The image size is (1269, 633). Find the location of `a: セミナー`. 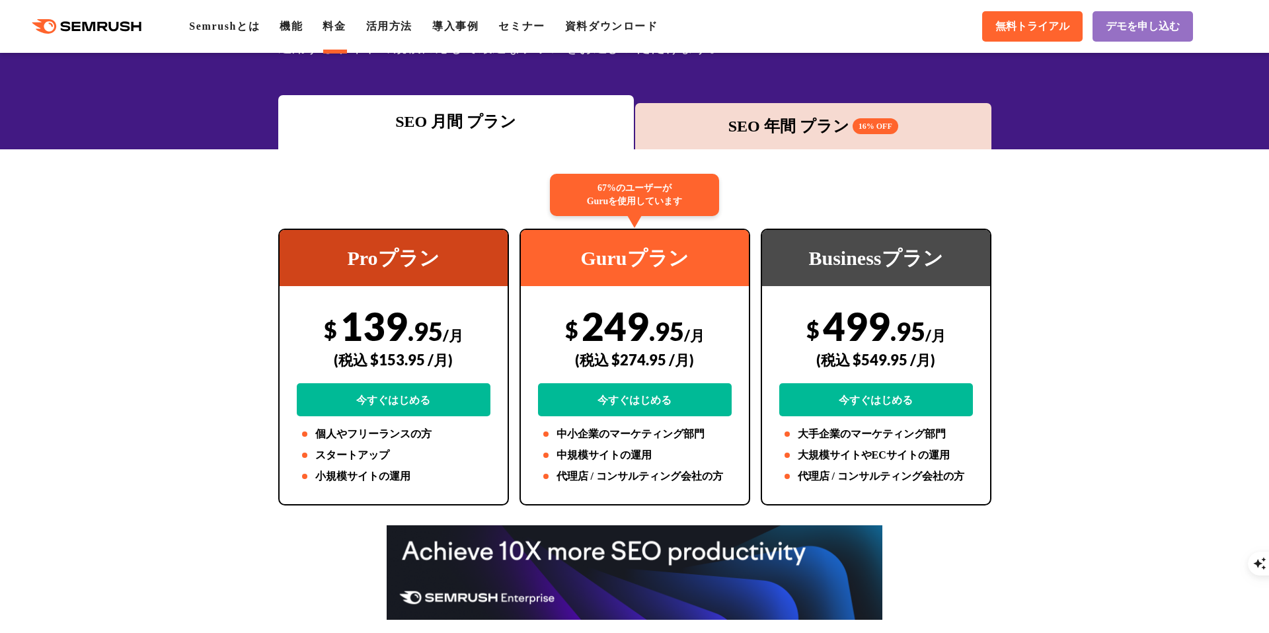

a: セミナー is located at coordinates (522, 26).